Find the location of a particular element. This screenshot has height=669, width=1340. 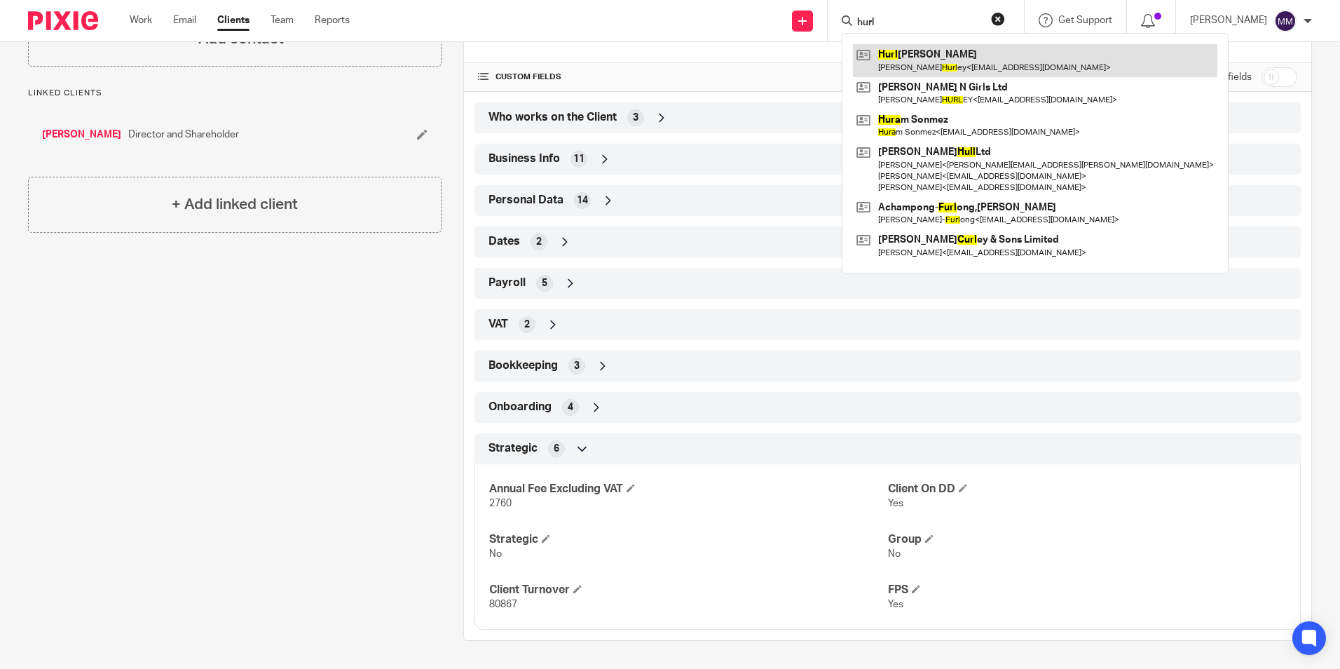

span: Onboarding is located at coordinates (520, 407).